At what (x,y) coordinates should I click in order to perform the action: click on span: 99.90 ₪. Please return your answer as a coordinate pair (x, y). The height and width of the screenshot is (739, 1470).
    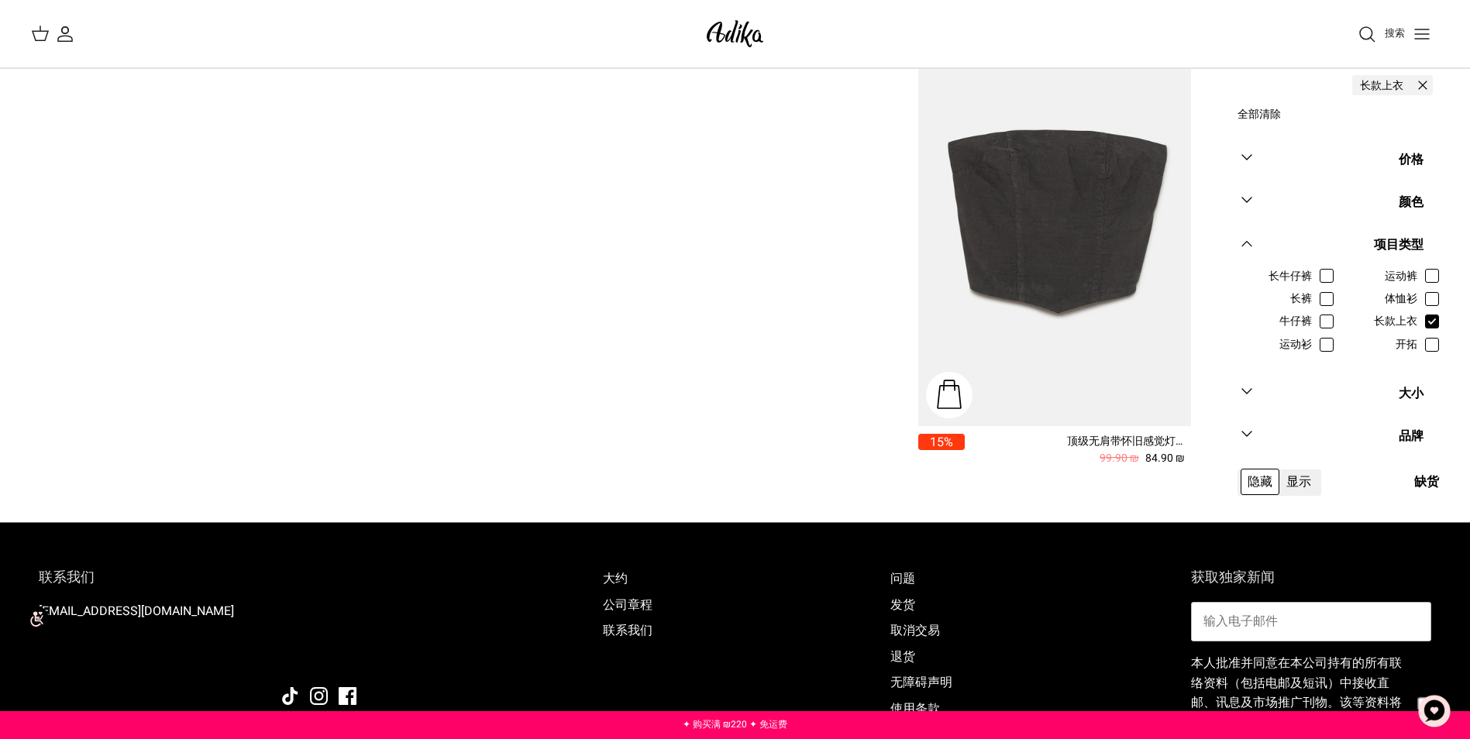
    Looking at the image, I should click on (1119, 459).